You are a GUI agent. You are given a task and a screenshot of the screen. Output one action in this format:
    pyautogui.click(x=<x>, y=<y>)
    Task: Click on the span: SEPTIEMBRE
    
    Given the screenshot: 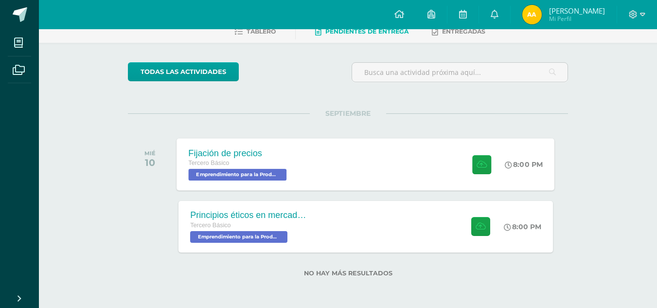 What is the action you would take?
    pyautogui.click(x=348, y=113)
    